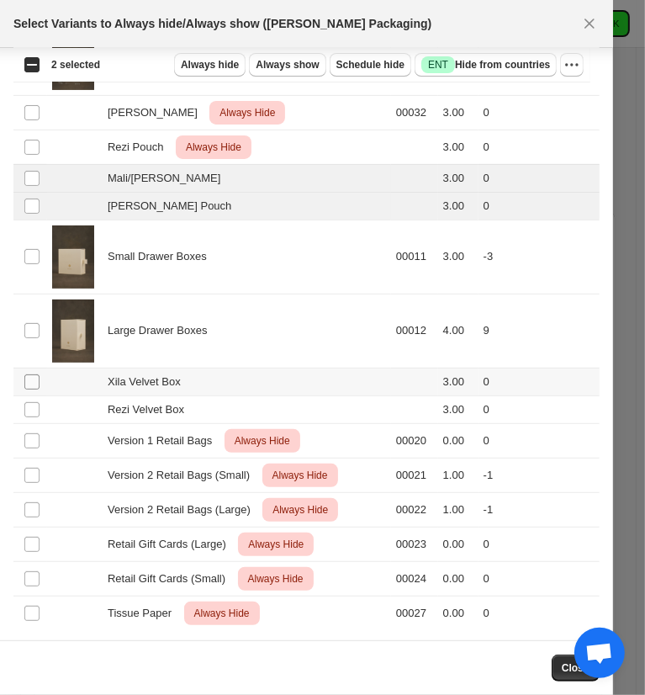 The image size is (645, 695). Describe the element at coordinates (415, 578) in the screenshot. I see `td: 00024` at that location.